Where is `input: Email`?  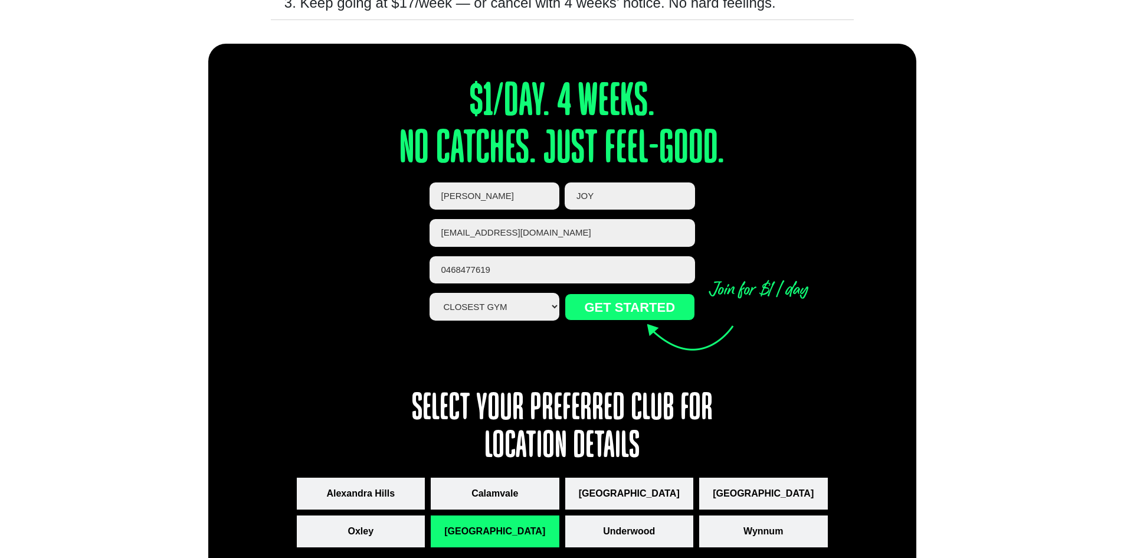
input: Email is located at coordinates (562, 232).